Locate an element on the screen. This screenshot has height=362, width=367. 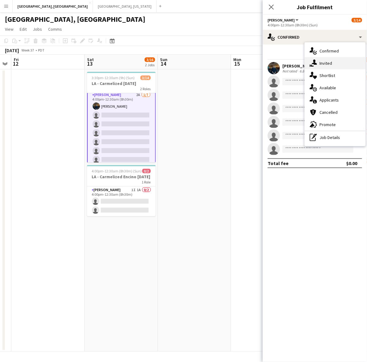
div: Cancelled is located at coordinates (335, 112).